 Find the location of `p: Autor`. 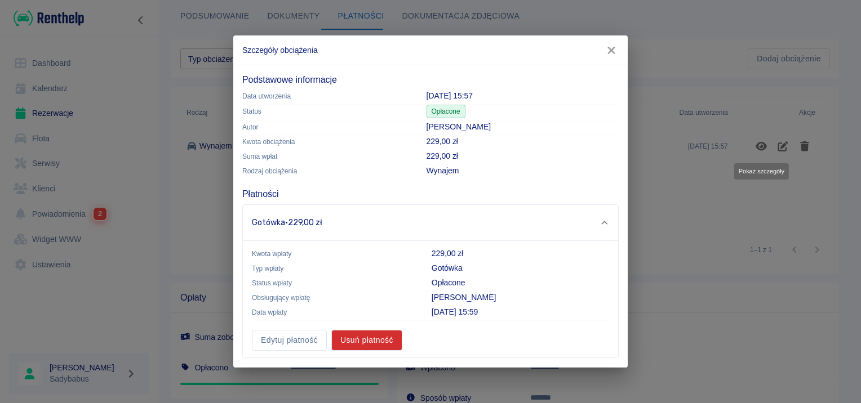

p: Autor is located at coordinates (325, 127).